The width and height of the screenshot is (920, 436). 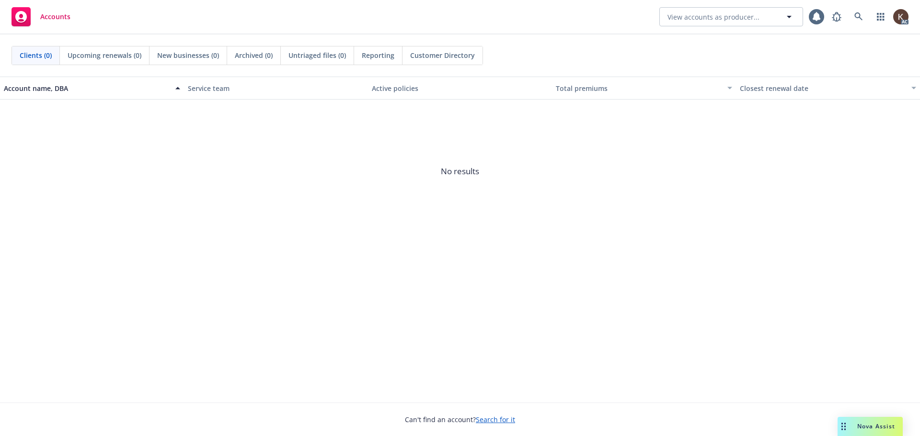 I want to click on a: Search for it, so click(x=495, y=420).